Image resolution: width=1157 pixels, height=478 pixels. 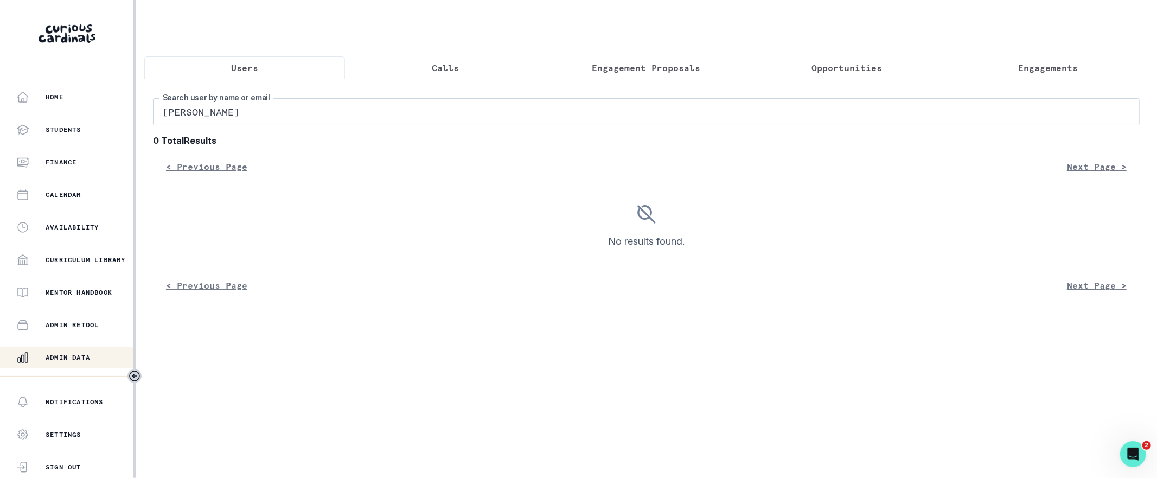 I want to click on p: Sign Out, so click(x=63, y=467).